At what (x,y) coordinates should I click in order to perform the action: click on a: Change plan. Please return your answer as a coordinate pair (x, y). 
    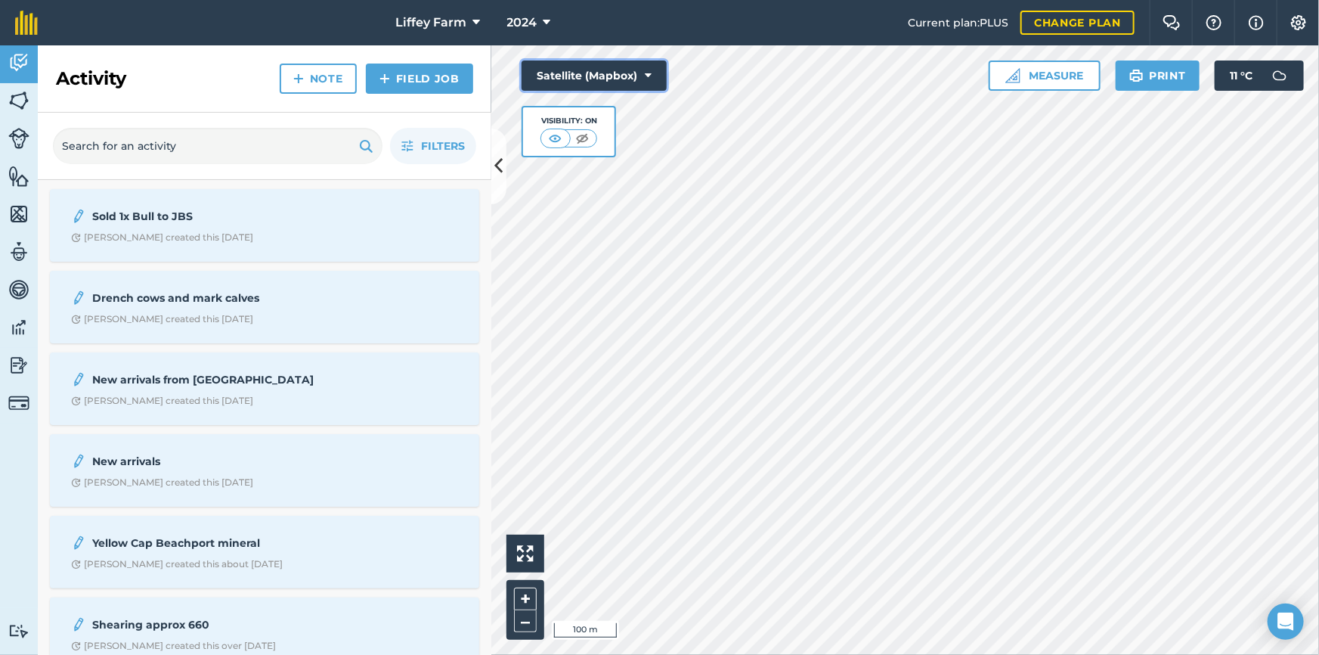
    Looking at the image, I should click on (1077, 23).